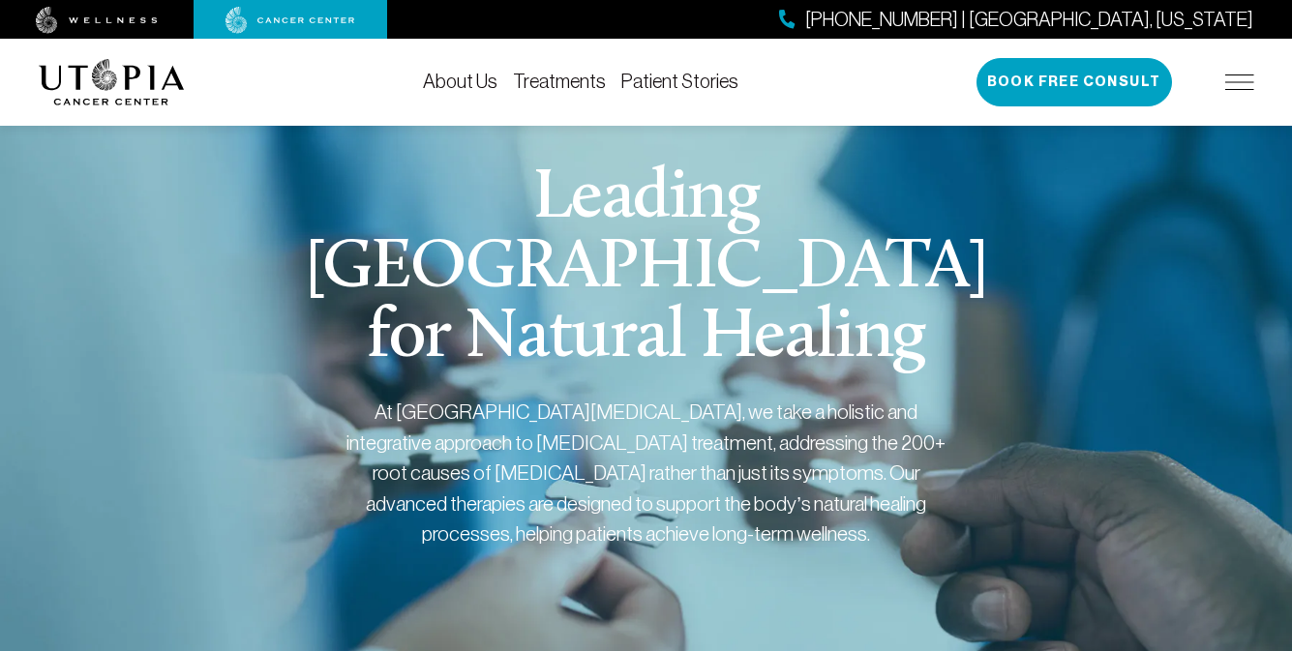  I want to click on a: About Us, so click(460, 81).